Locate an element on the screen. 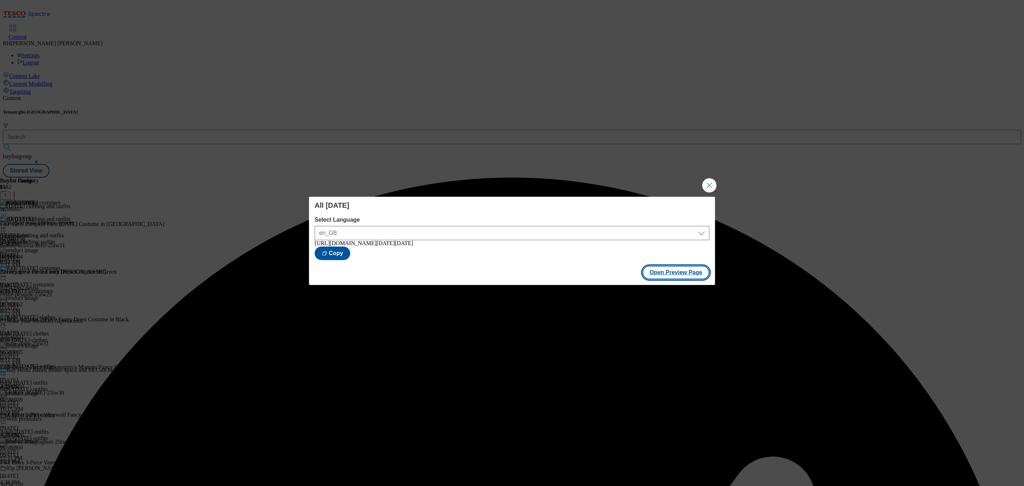  div: Modal is located at coordinates (512, 241).